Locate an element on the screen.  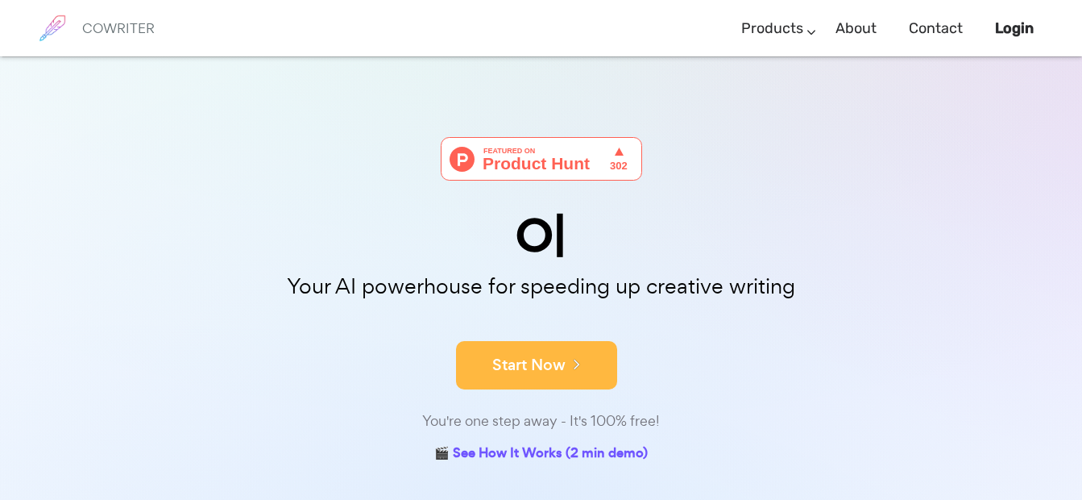
div: O is located at coordinates (542, 235).